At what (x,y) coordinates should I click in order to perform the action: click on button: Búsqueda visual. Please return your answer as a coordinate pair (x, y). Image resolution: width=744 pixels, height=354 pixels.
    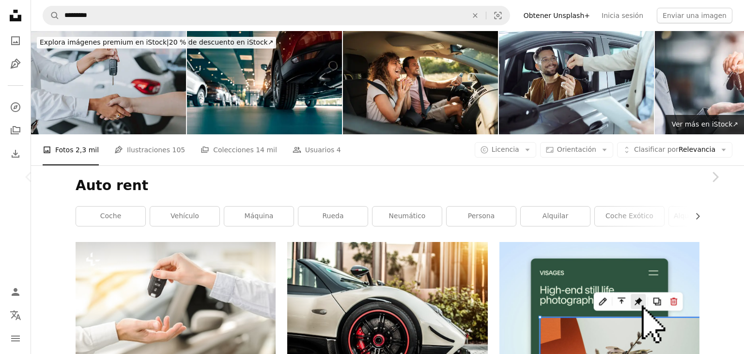
    Looking at the image, I should click on (498, 15).